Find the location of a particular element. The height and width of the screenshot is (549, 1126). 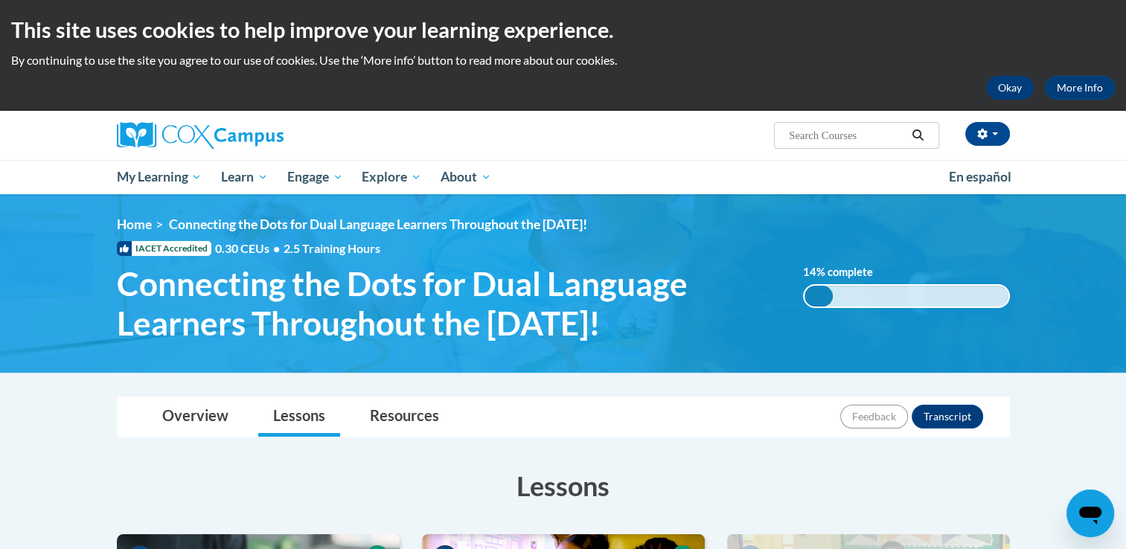

a: Overview is located at coordinates (195, 417).